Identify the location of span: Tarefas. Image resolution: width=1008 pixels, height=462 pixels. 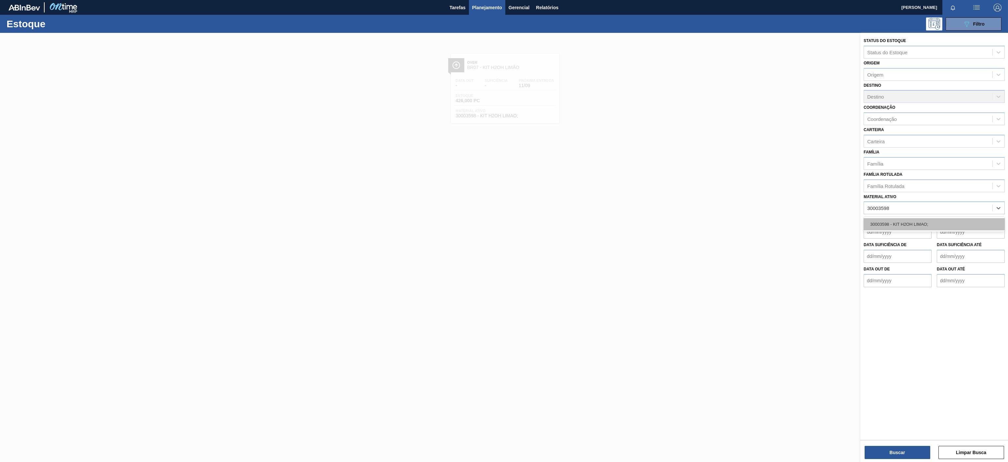
(458, 8).